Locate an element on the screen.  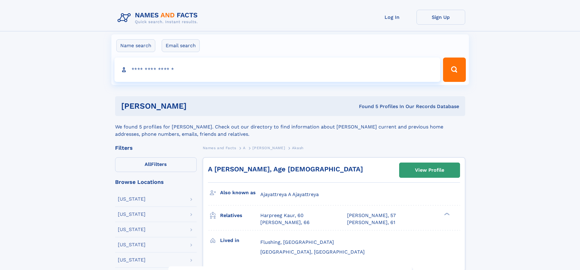
span: All is located at coordinates (148, 164).